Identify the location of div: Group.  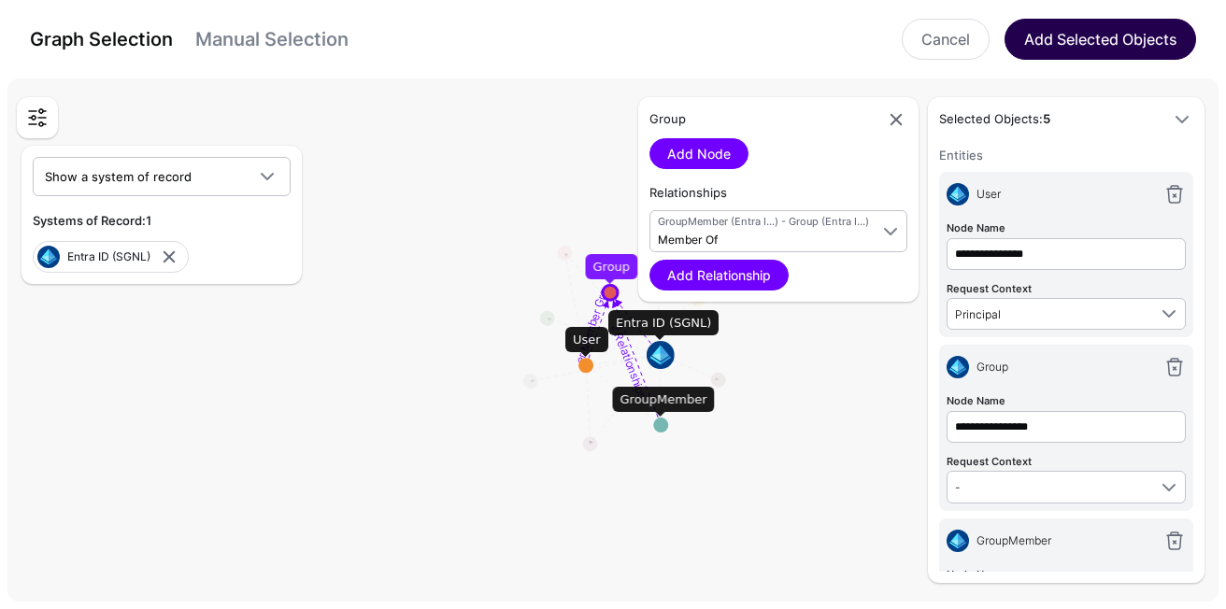
(612, 267).